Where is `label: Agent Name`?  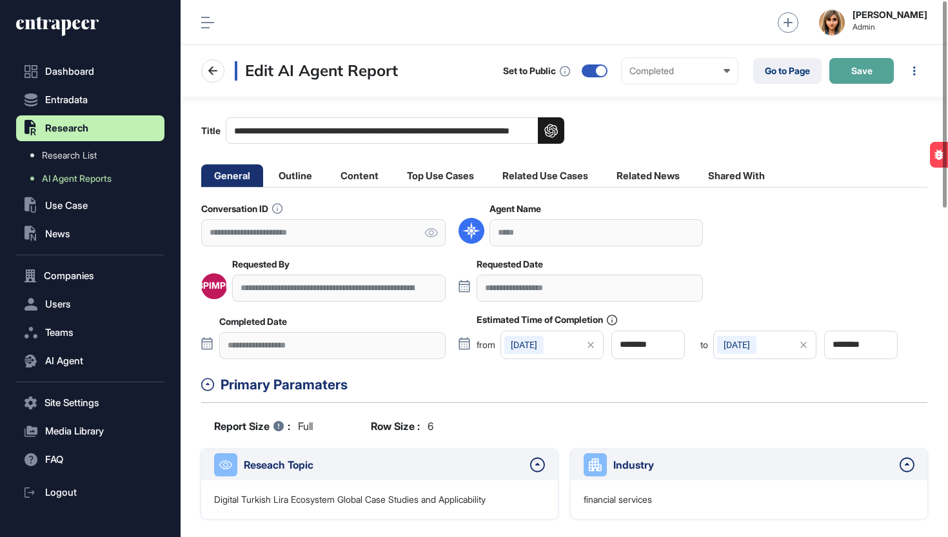
label: Agent Name is located at coordinates (515, 209).